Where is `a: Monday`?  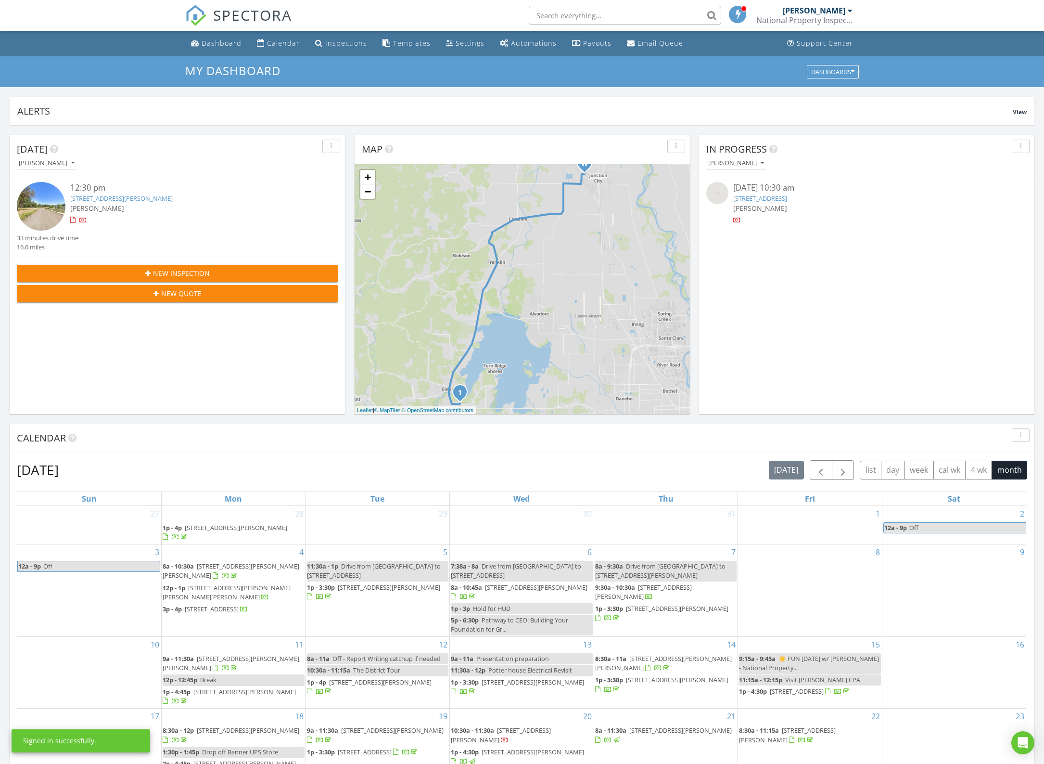 a: Monday is located at coordinates (233, 499).